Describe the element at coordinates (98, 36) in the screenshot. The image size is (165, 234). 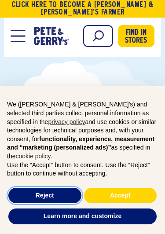
I see `input: Search` at that location.